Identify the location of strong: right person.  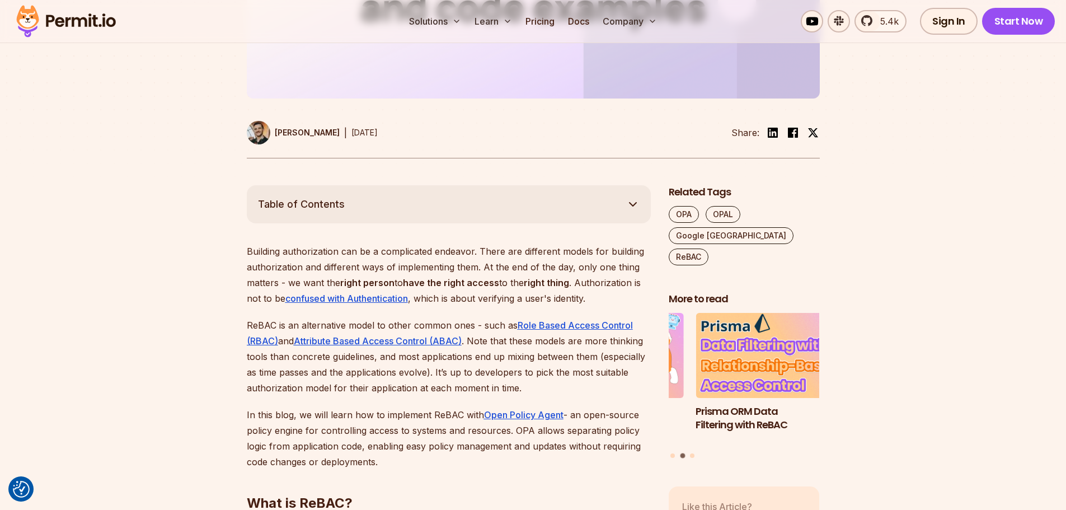
(367, 282).